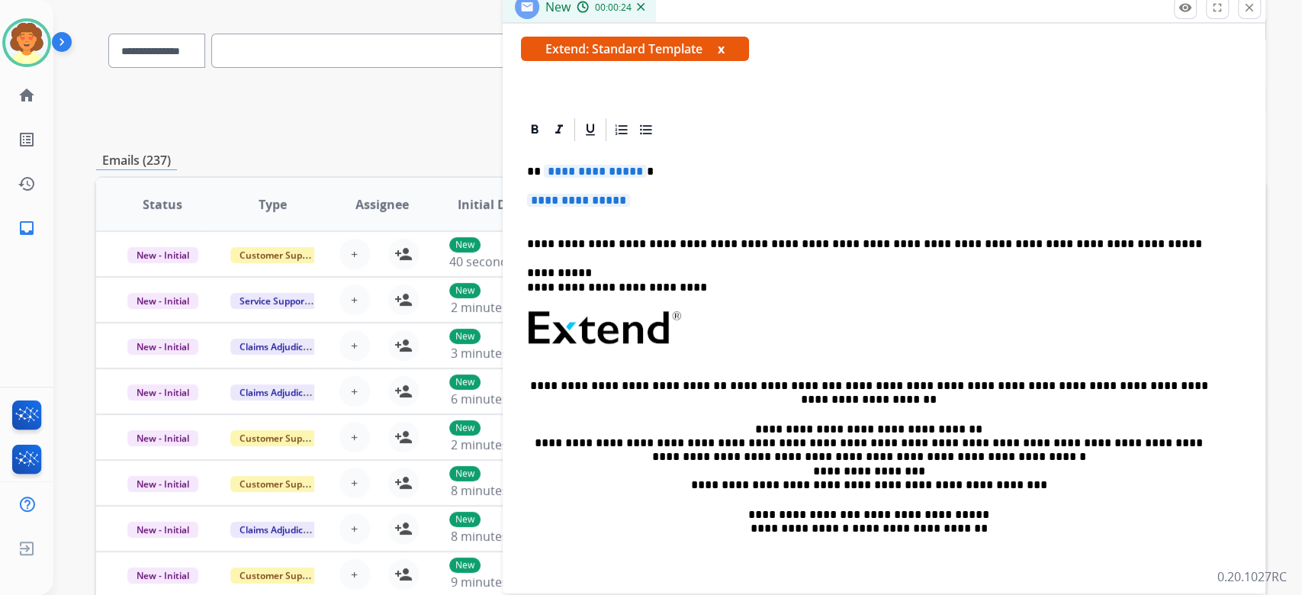  I want to click on mat-icon: inbox, so click(27, 228).